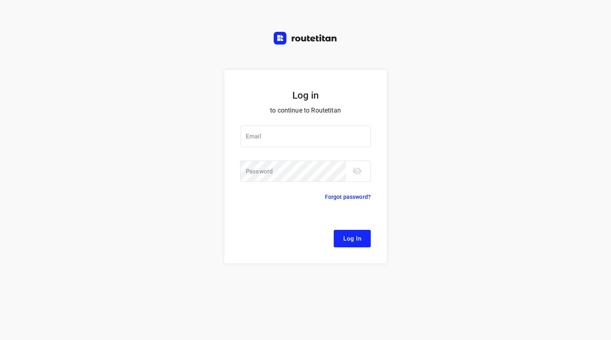 The image size is (611, 340). What do you see at coordinates (348, 197) in the screenshot?
I see `p: Forgot password?` at bounding box center [348, 197].